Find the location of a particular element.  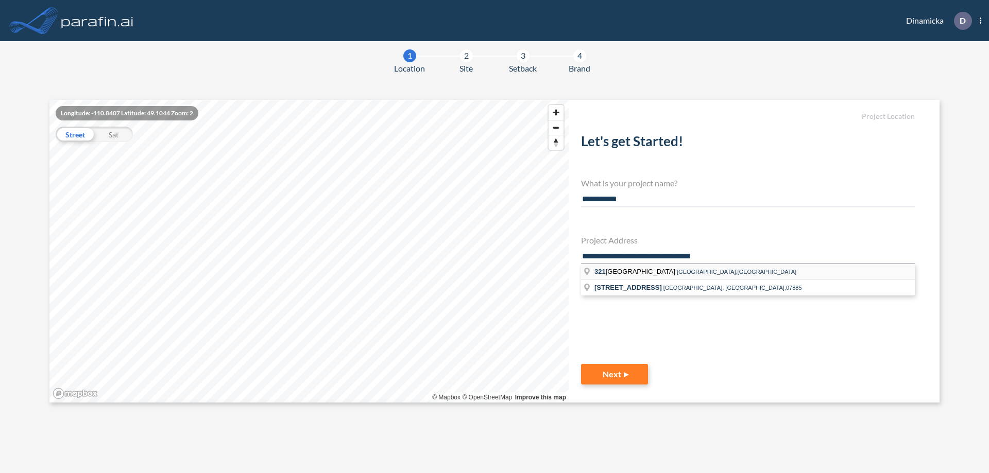

button: Next is located at coordinates (614, 374).